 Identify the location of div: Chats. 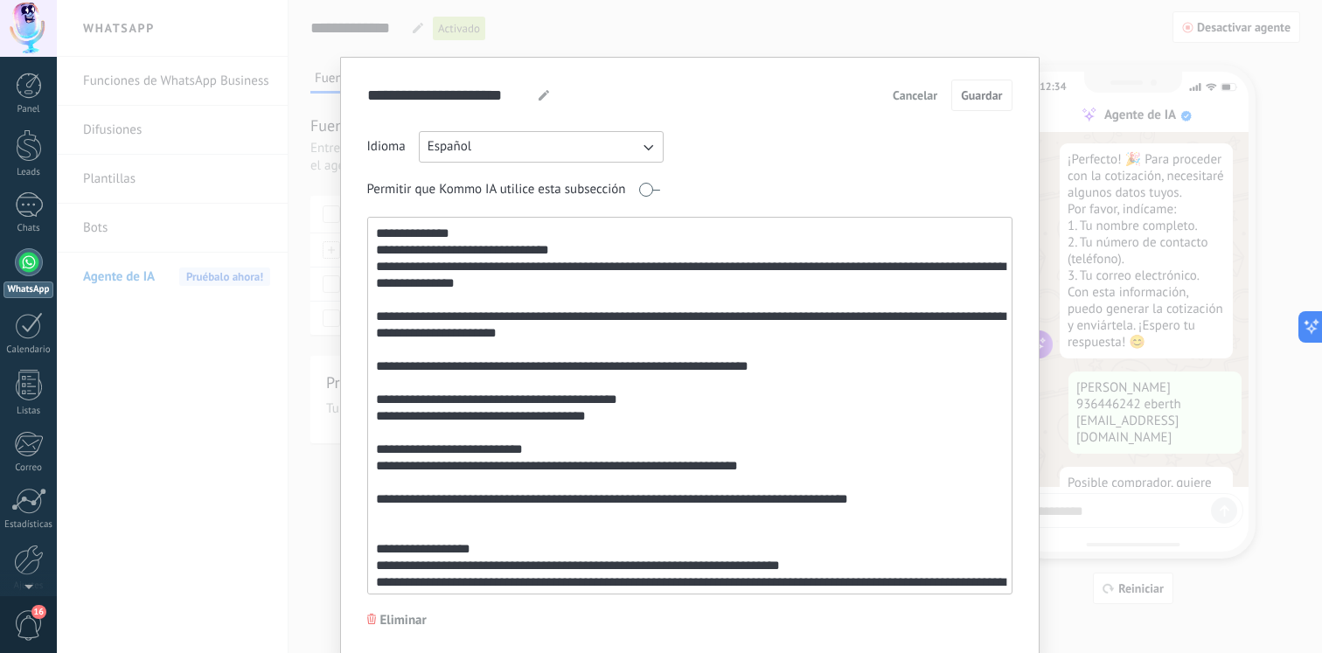
(29, 228).